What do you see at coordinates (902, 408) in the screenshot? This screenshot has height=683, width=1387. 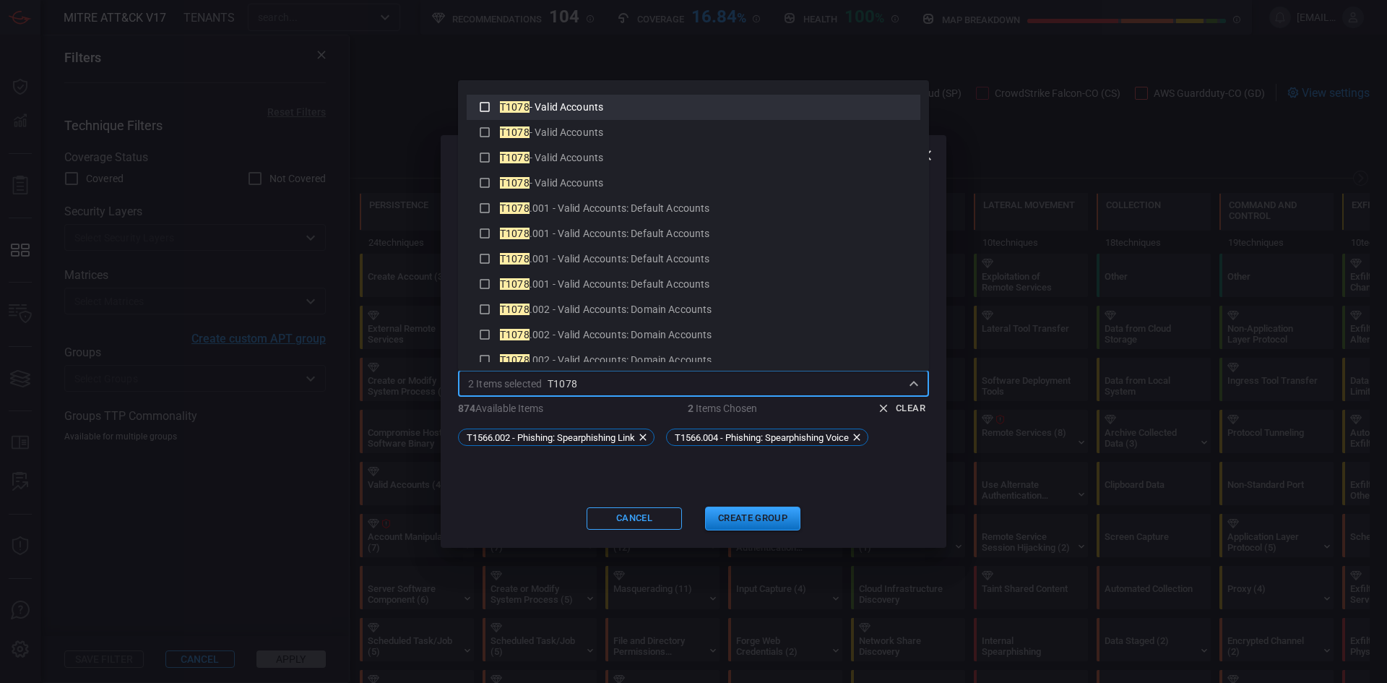 I see `button: Clear` at bounding box center [902, 408].